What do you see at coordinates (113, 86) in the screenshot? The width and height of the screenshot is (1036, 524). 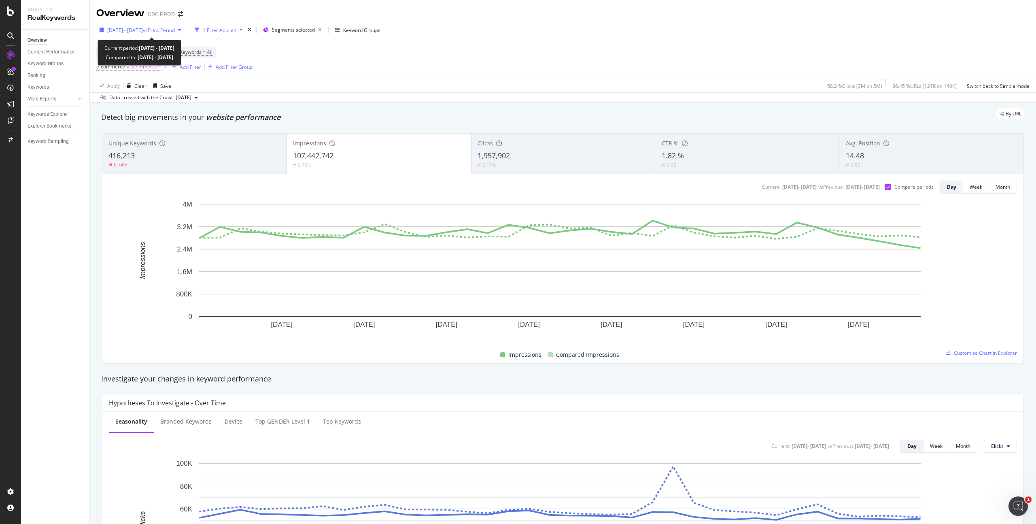 I see `div: Apply` at bounding box center [113, 86].